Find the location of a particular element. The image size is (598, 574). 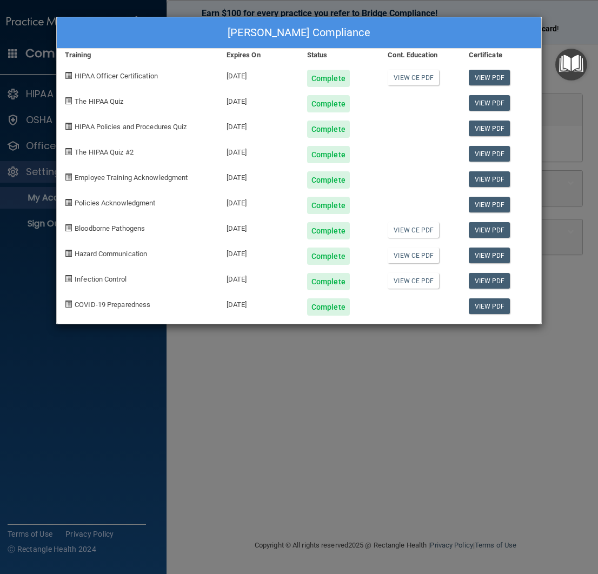

span: Infection Control is located at coordinates (101, 279).